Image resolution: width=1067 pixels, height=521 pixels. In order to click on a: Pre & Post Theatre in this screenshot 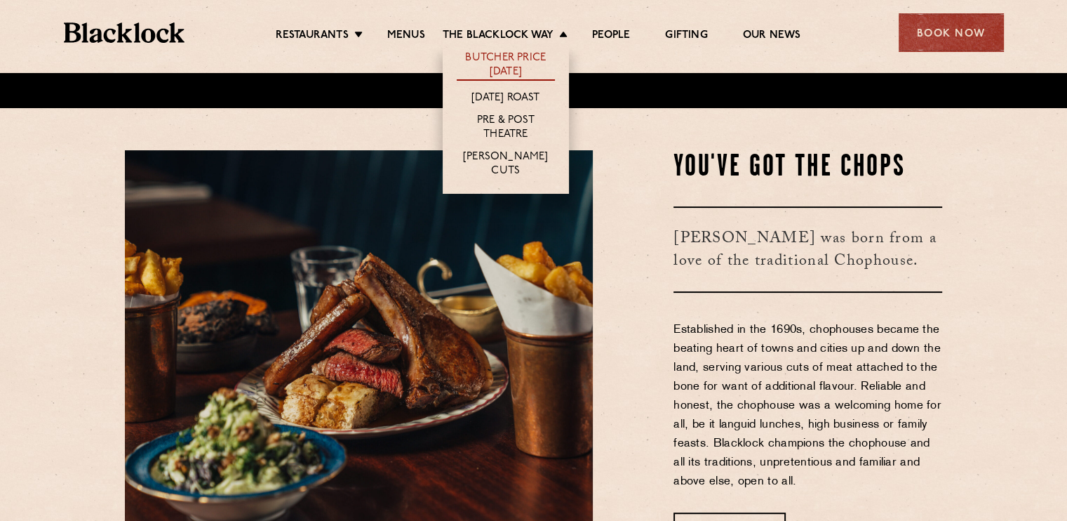, I will do `click(506, 128)`.